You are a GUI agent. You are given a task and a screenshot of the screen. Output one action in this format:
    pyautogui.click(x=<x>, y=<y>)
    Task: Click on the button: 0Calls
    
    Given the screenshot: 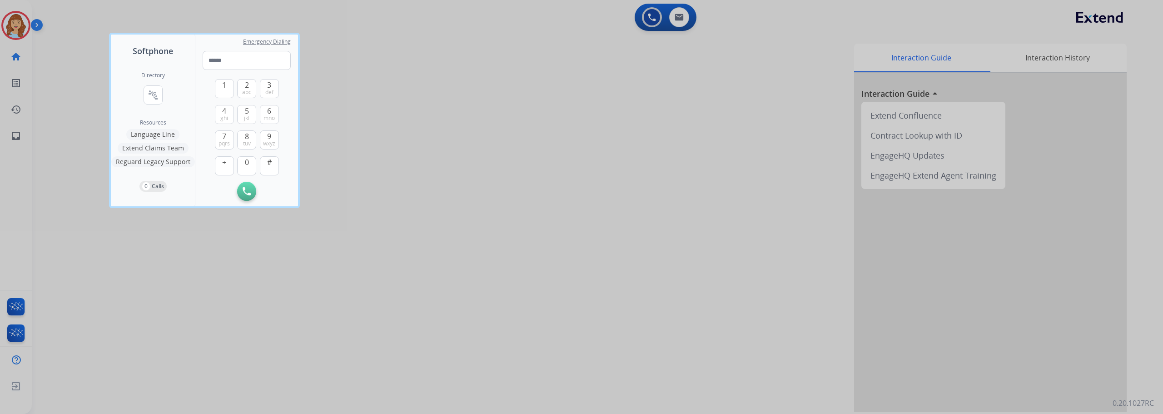 What is the action you would take?
    pyautogui.click(x=153, y=186)
    